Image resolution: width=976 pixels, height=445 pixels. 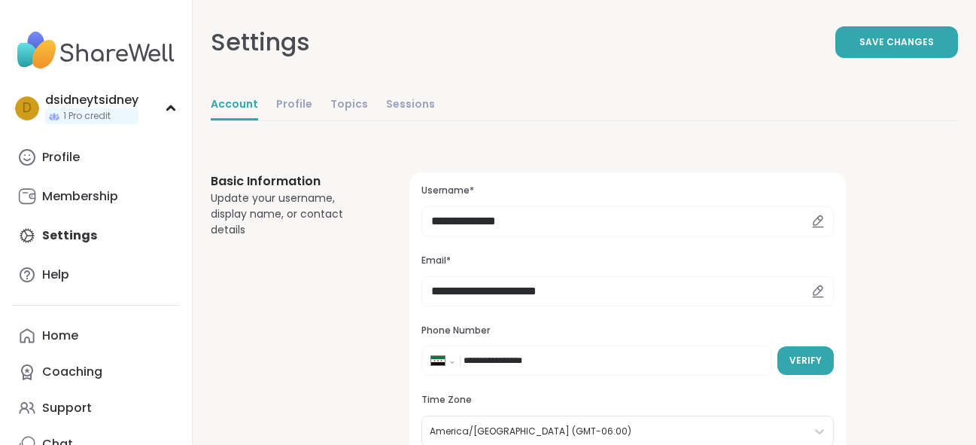 What do you see at coordinates (805, 360) in the screenshot?
I see `span: Verify` at bounding box center [805, 360].